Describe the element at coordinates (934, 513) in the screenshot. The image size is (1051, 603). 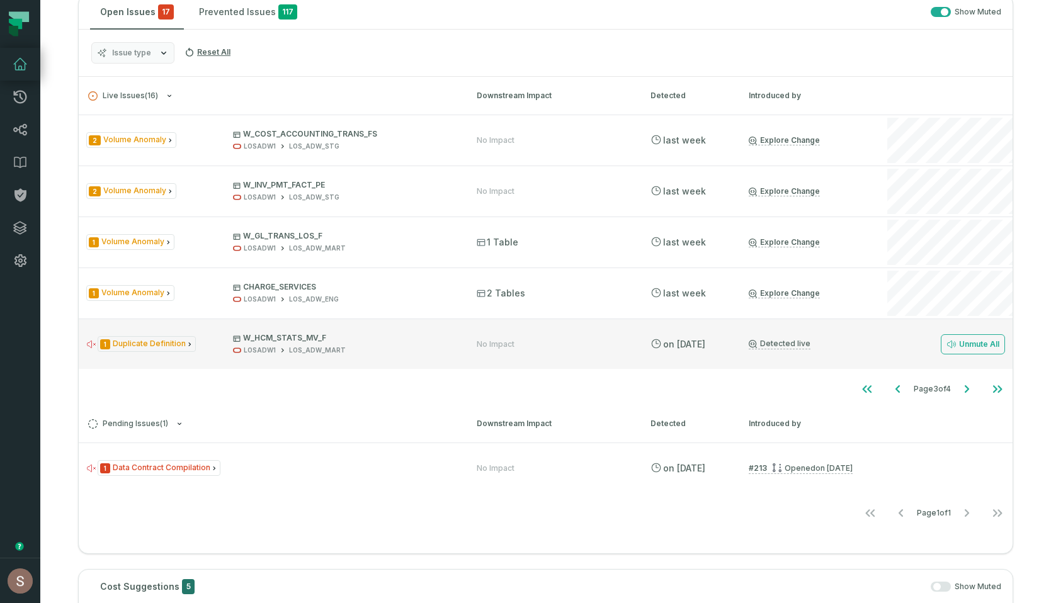
I see `ul: Page 1 of 1` at that location.